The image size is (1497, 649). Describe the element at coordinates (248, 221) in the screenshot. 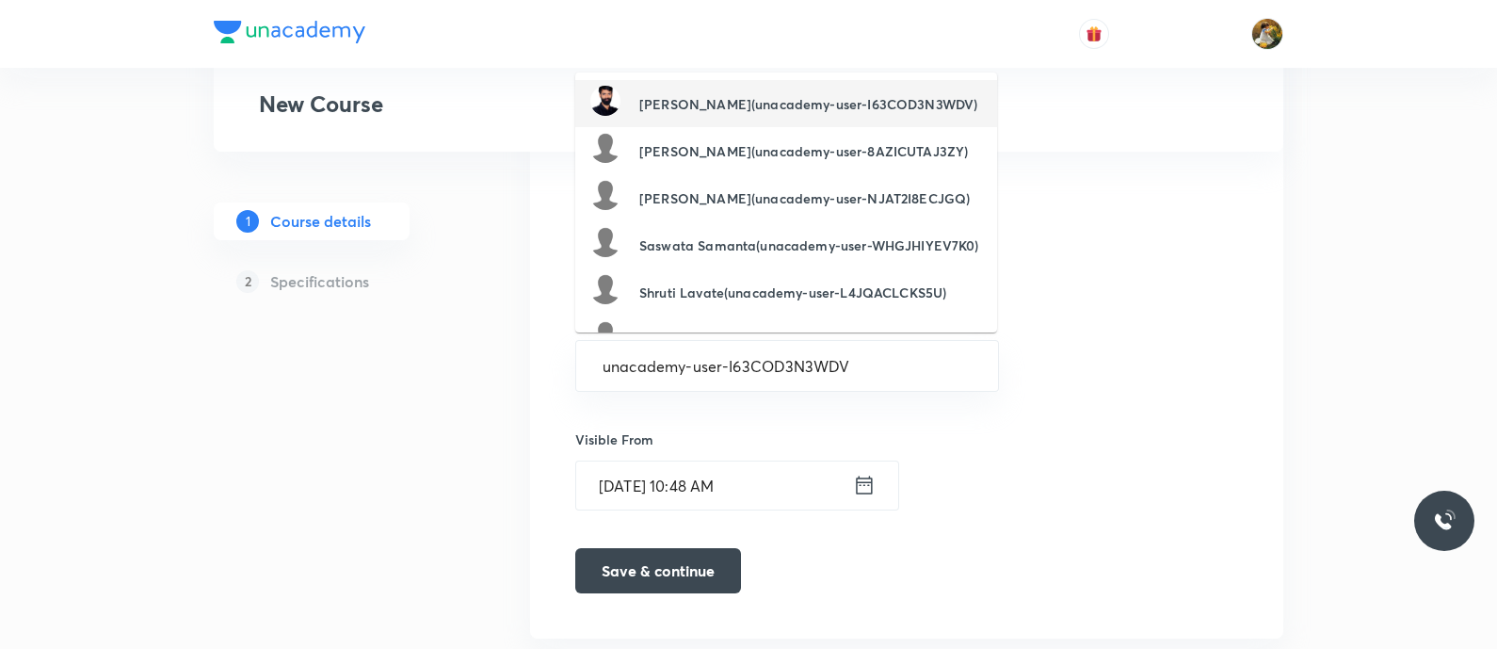

I see `p: 1` at that location.